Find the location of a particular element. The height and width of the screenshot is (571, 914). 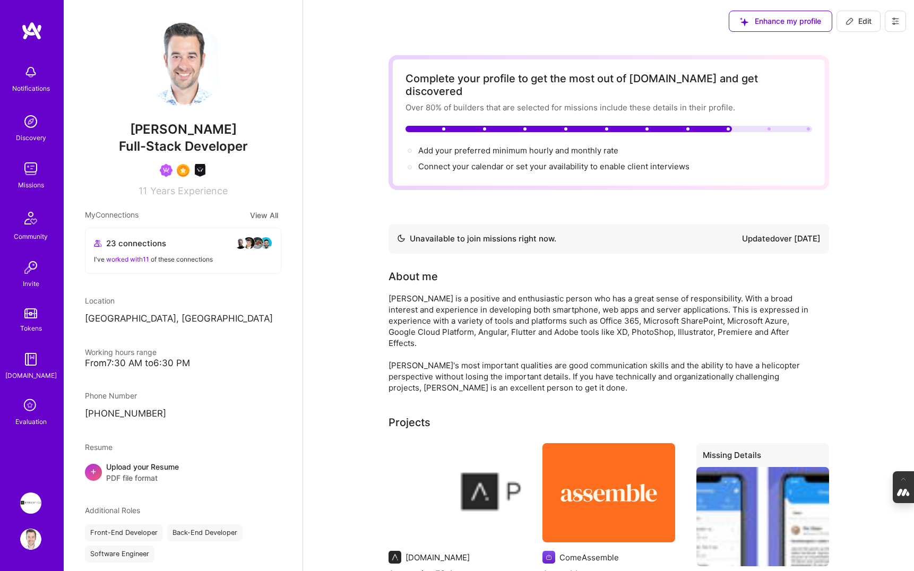

div: Evaluation is located at coordinates (31, 421).